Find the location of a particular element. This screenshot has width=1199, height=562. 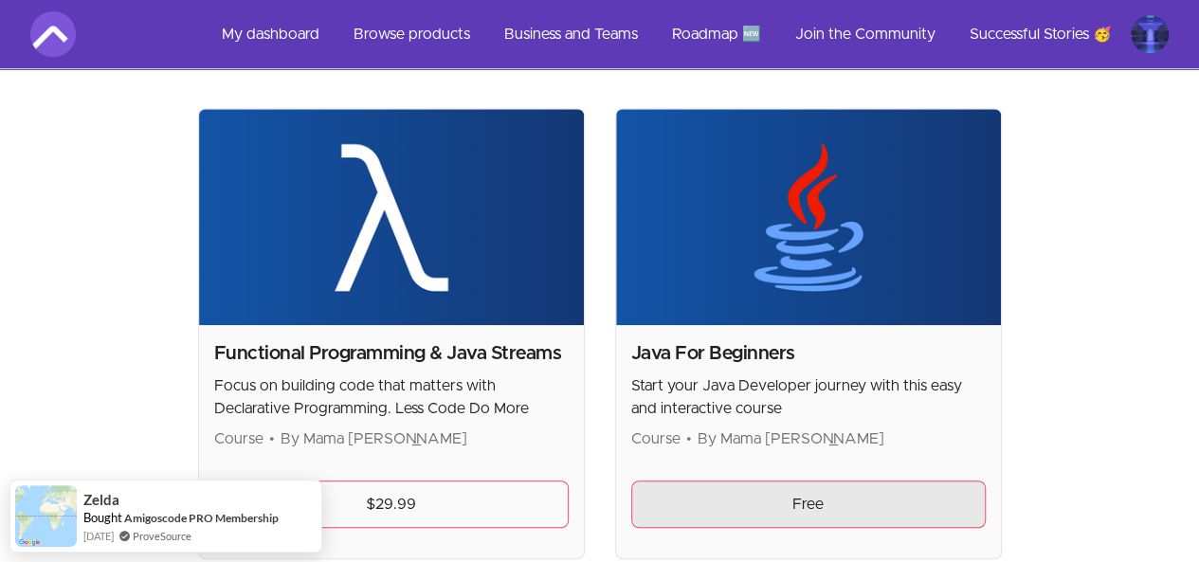

a: ProveSource is located at coordinates (162, 536).